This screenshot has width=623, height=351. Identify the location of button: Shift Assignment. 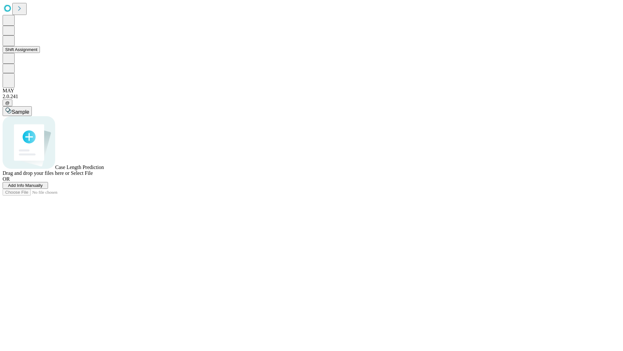
(21, 49).